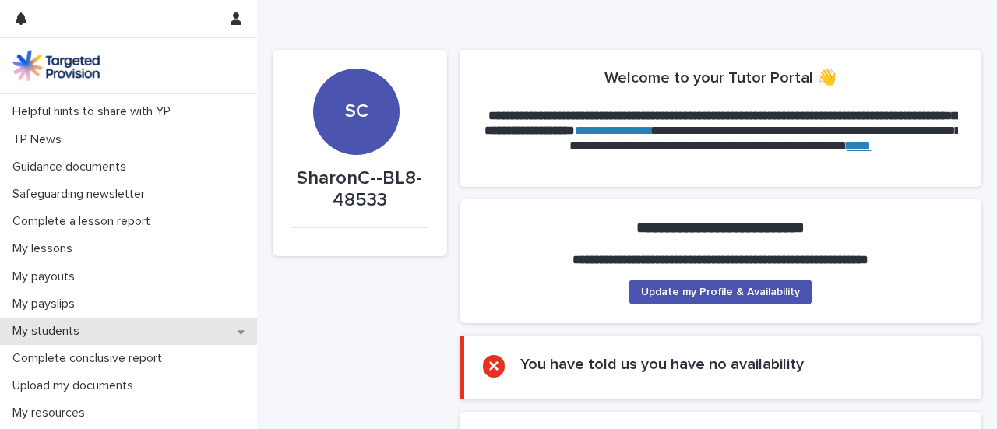  Describe the element at coordinates (84, 221) in the screenshot. I see `p: Complete a lesson report` at that location.